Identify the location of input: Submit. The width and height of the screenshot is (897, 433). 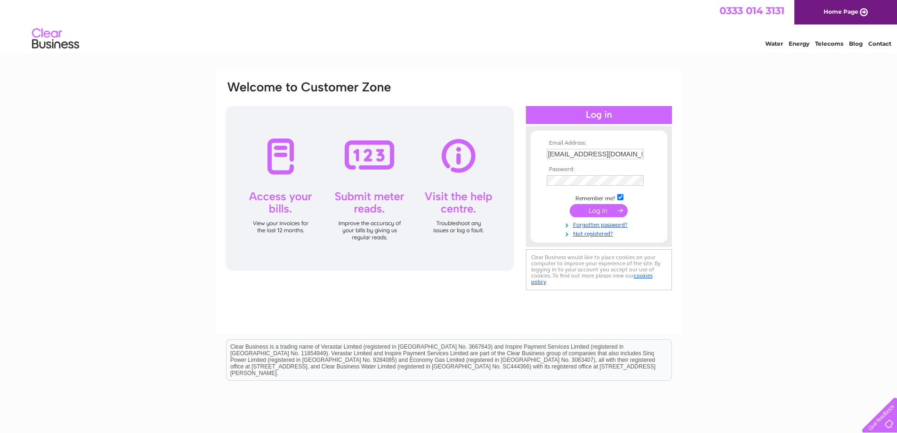
(598, 210).